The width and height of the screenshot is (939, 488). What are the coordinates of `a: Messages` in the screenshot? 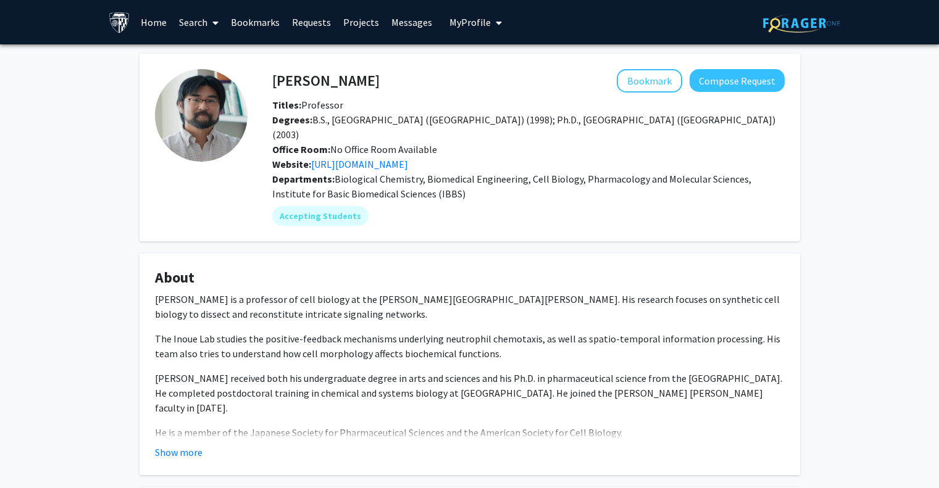 It's located at (412, 22).